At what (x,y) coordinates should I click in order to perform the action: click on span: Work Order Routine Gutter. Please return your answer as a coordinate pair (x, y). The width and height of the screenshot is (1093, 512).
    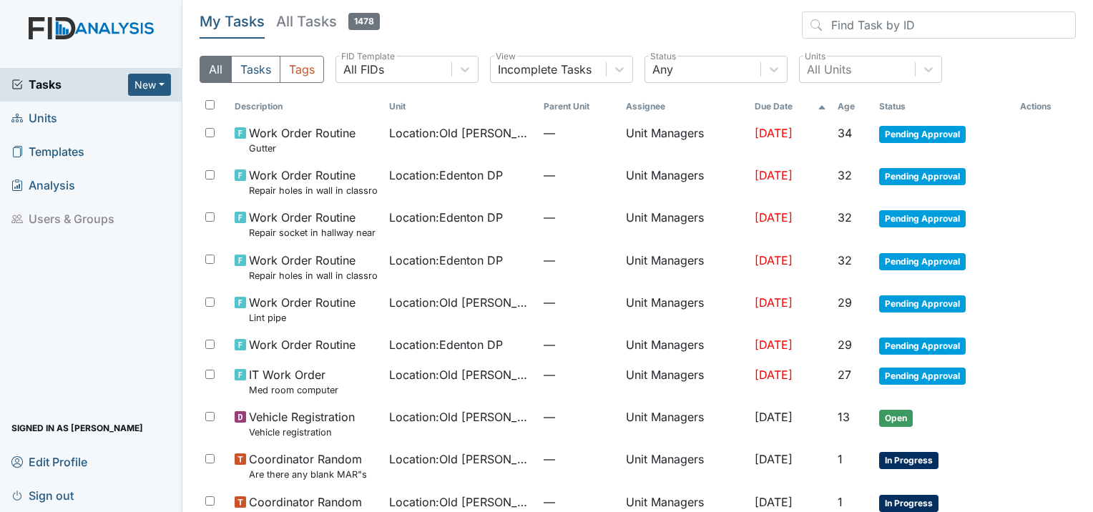
    Looking at the image, I should click on (302, 139).